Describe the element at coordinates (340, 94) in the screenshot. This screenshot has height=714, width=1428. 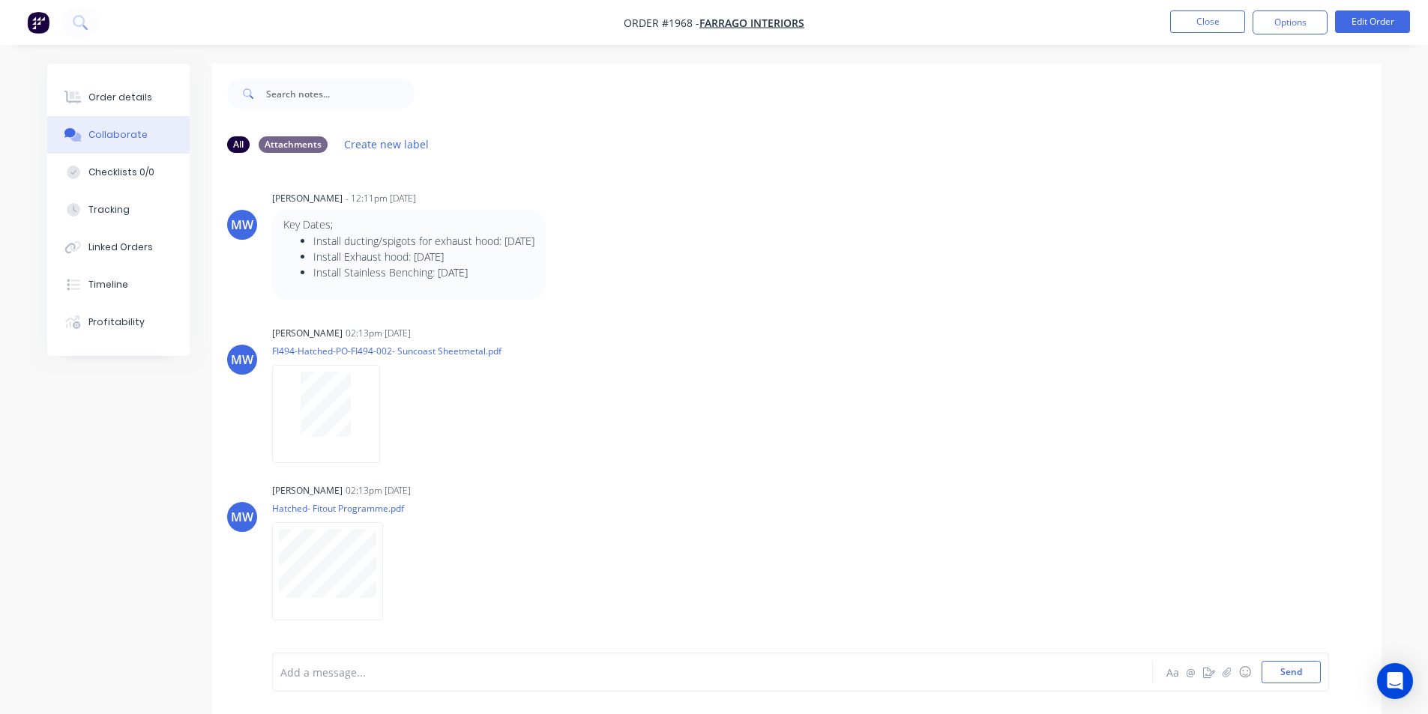
I see `input: Search notes...` at that location.